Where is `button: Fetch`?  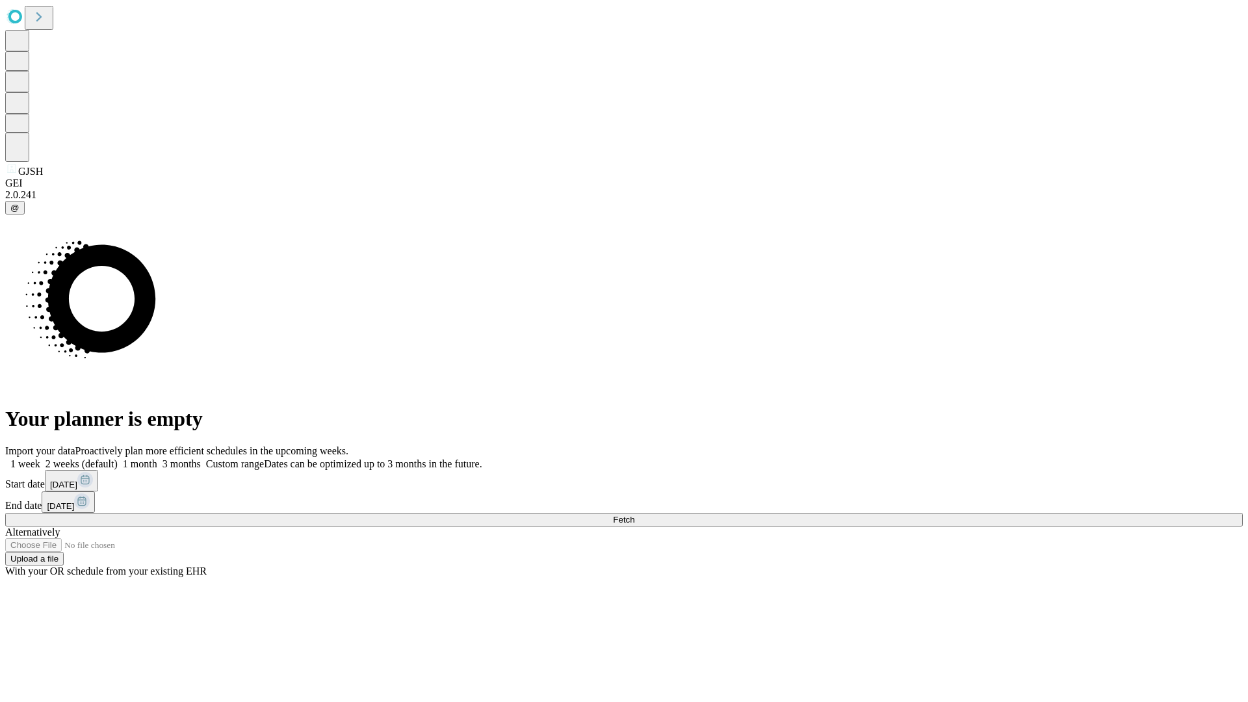
button: Fetch is located at coordinates (624, 519).